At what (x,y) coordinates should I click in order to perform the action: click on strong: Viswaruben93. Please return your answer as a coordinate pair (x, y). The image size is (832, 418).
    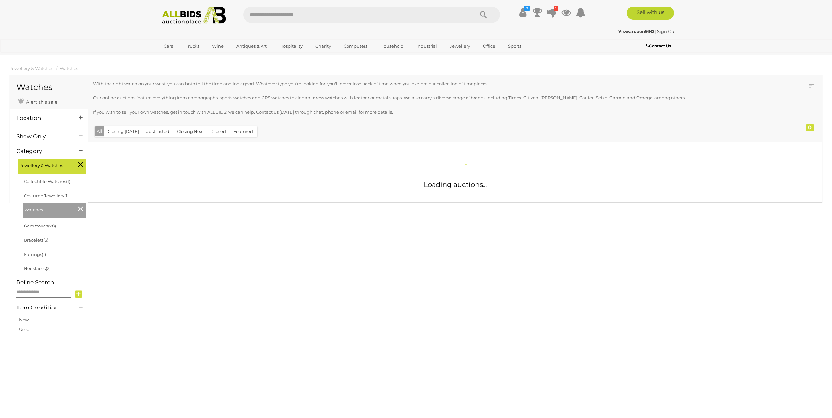
    Looking at the image, I should click on (636, 31).